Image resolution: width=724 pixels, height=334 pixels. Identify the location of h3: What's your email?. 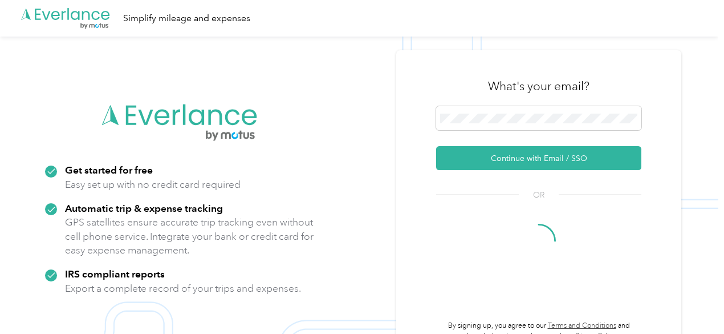
(539, 86).